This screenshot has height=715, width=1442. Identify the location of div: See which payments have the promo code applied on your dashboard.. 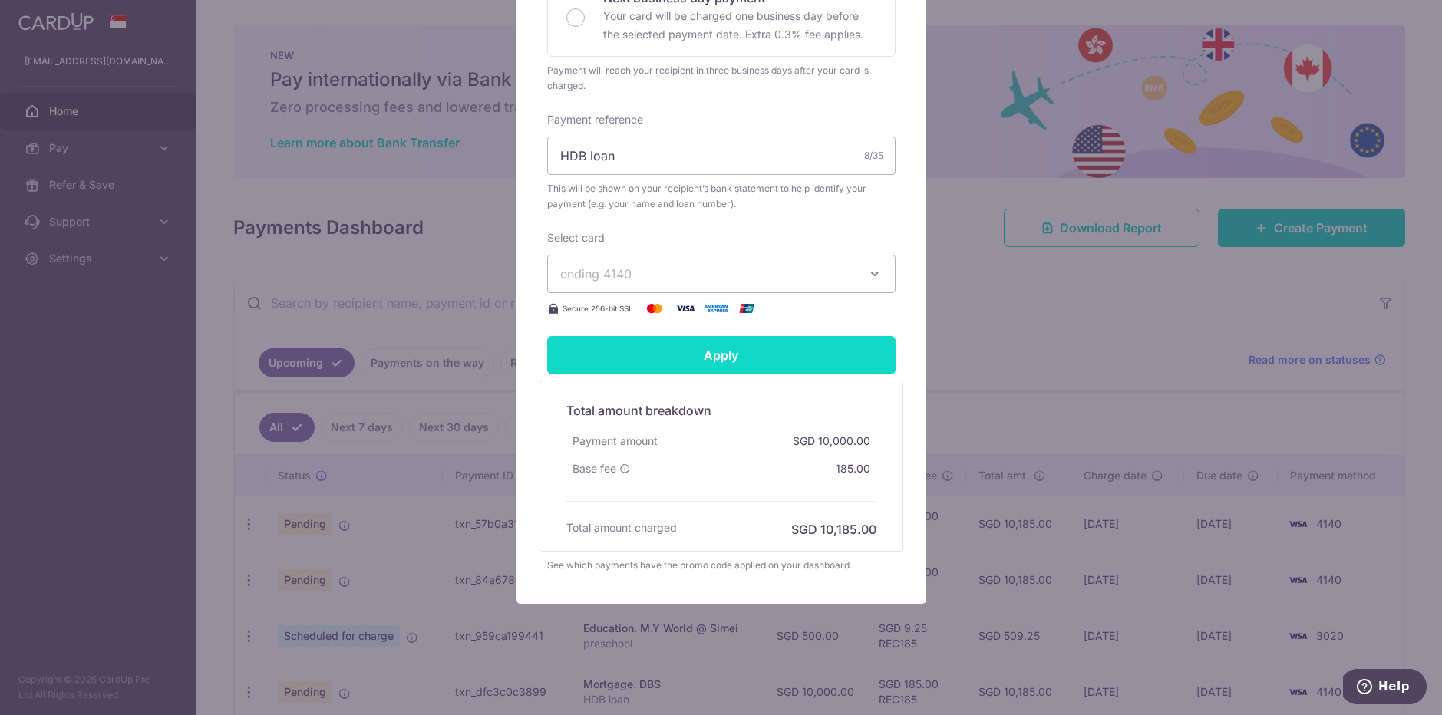
(721, 566).